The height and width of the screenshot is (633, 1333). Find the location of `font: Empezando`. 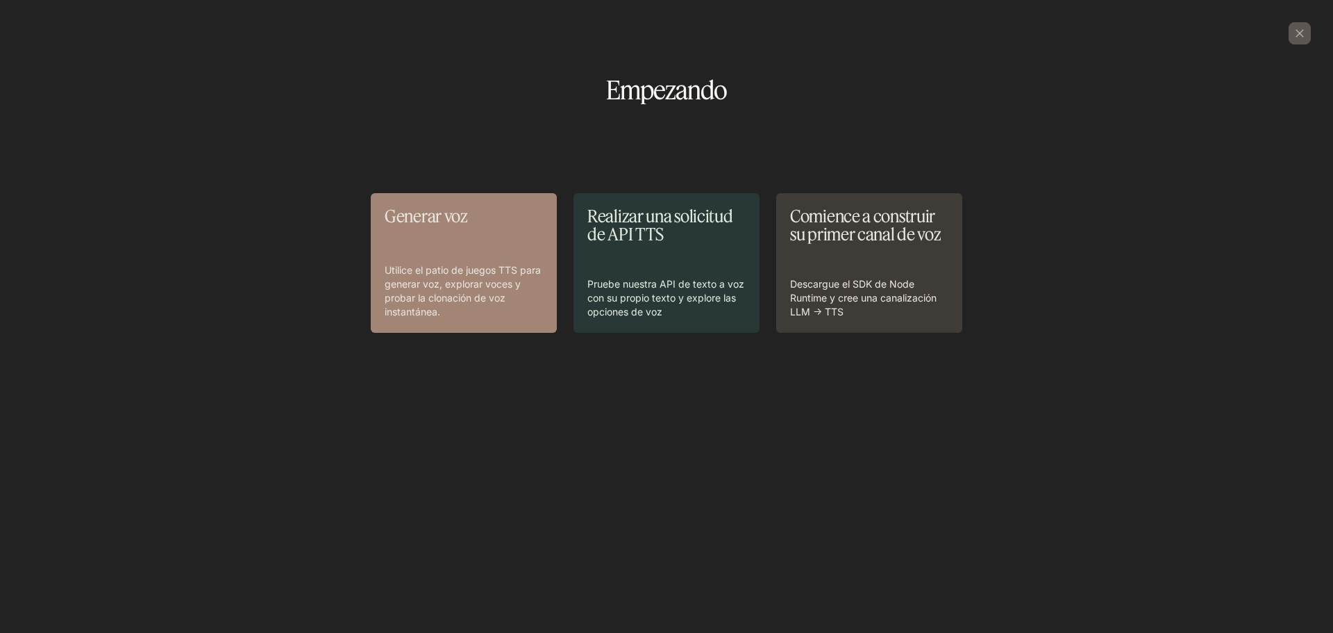

font: Empezando is located at coordinates (667, 90).